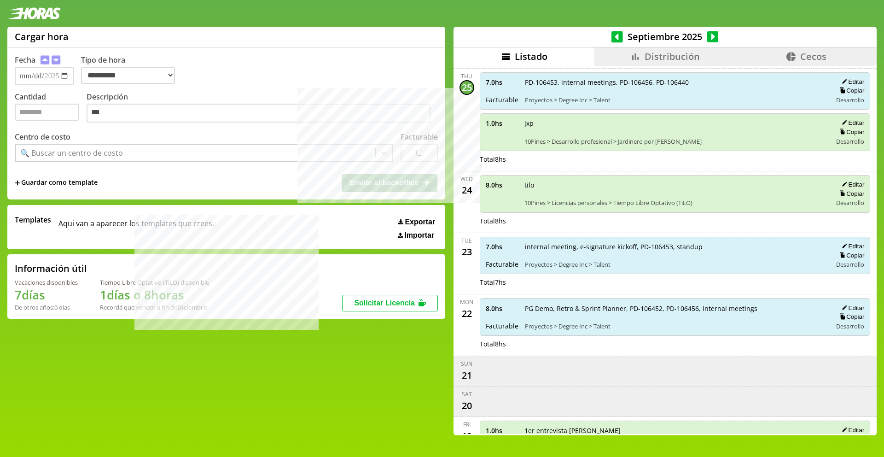 Image resolution: width=884 pixels, height=457 pixels. What do you see at coordinates (192, 307) in the screenshot?
I see `b: Diciembre` at bounding box center [192, 307].